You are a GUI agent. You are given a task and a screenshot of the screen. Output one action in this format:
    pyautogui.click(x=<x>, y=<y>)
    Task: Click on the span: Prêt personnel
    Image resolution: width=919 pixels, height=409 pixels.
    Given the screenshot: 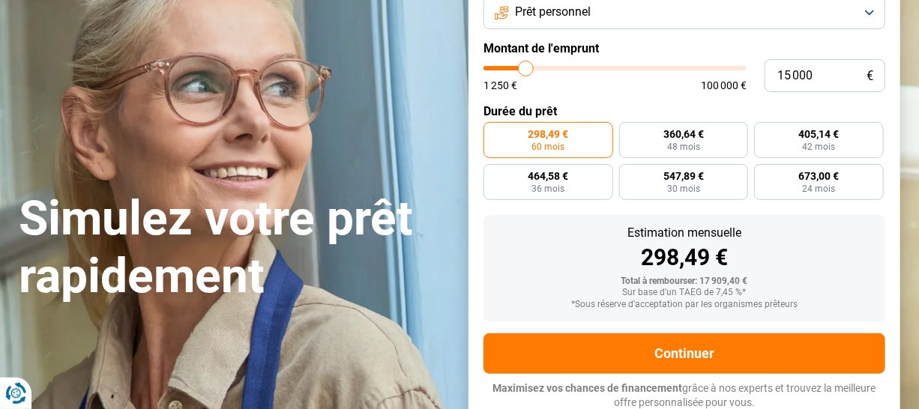 What is the action you would take?
    pyautogui.click(x=553, y=12)
    